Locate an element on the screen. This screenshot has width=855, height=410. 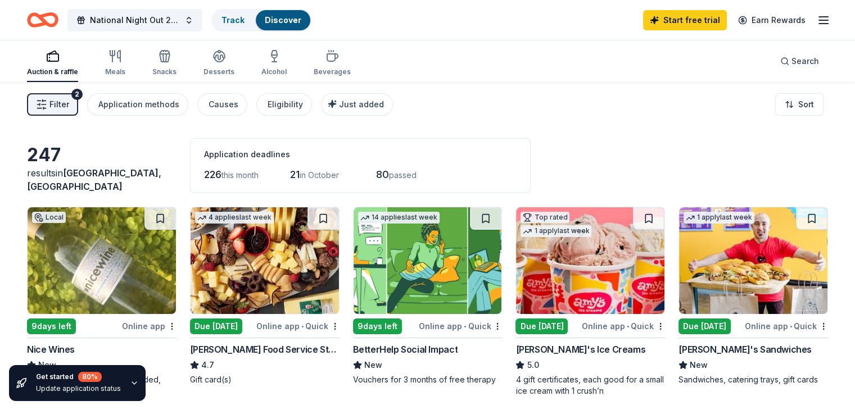
span: in is located at coordinates (94, 180).